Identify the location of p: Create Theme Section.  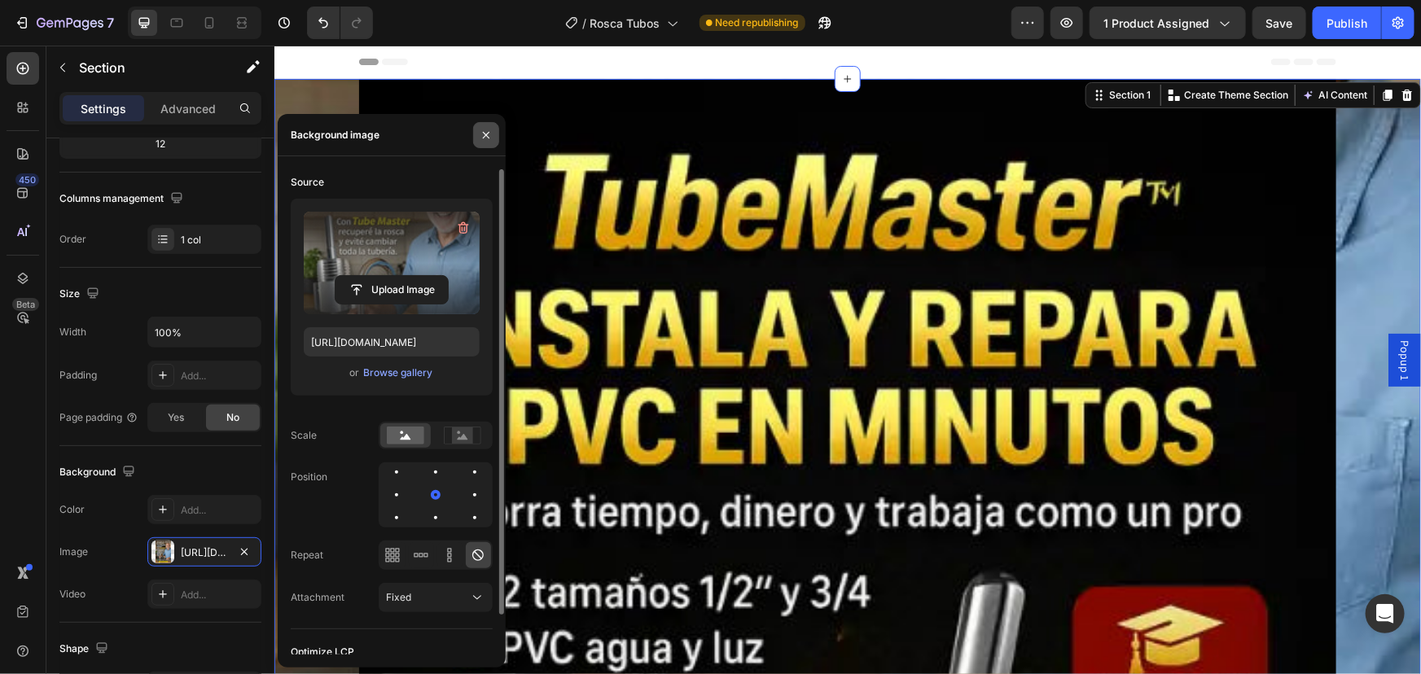
(962, 50).